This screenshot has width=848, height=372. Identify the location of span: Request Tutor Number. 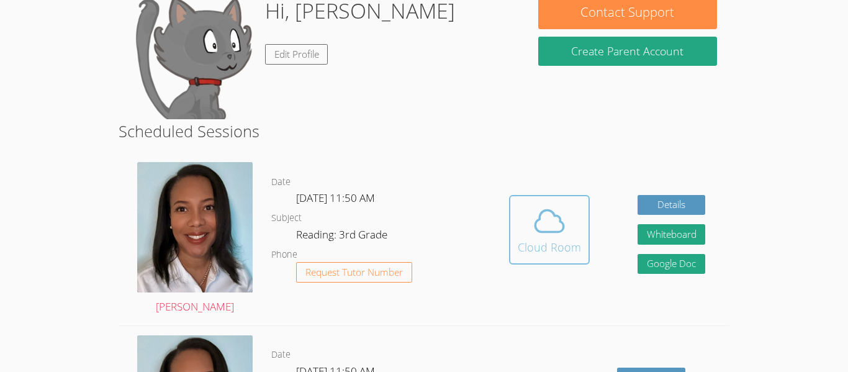
(354, 272).